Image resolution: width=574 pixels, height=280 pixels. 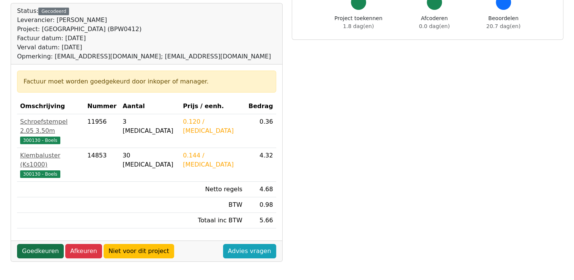 What do you see at coordinates (359, 22) in the screenshot?
I see `div: Project toekennen` at bounding box center [359, 22].